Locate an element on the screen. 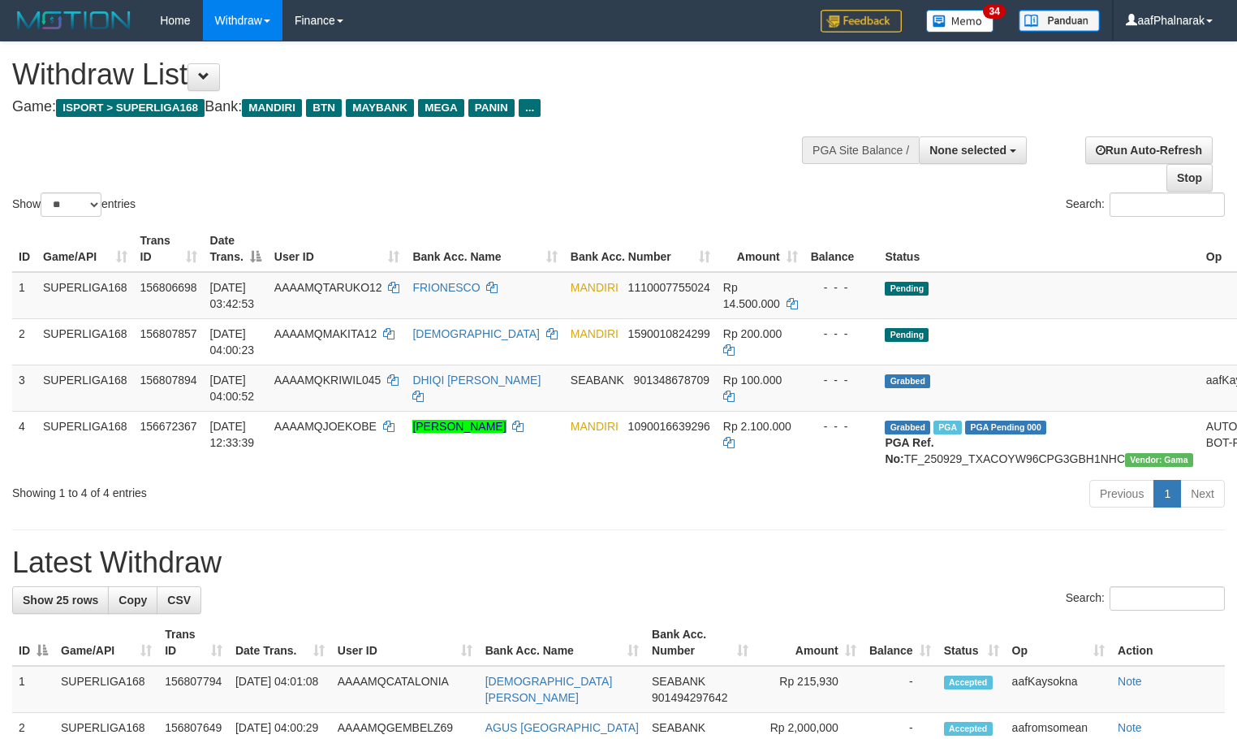 This screenshot has width=1237, height=739. td: 3 is located at coordinates (24, 387).